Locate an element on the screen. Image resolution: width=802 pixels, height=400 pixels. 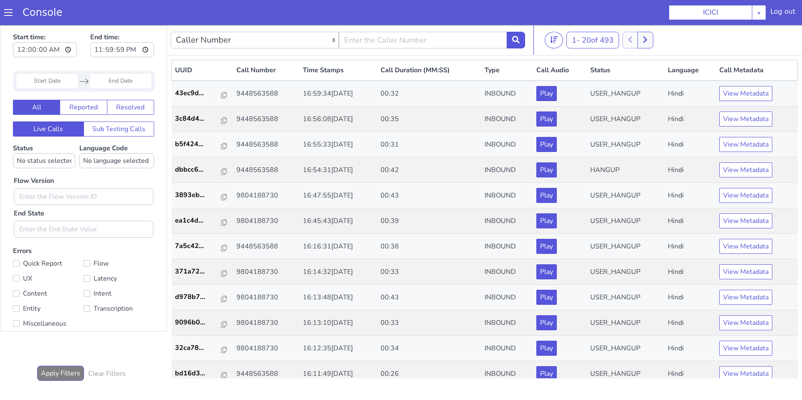
td: 00:43 is located at coordinates (429, 170).